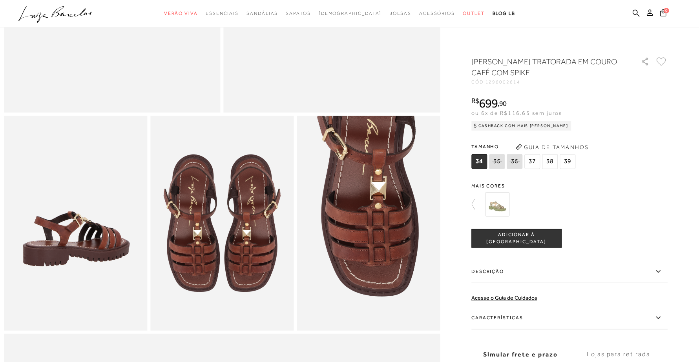  What do you see at coordinates (525, 147) in the screenshot?
I see `span: Tamanho` at bounding box center [525, 147].